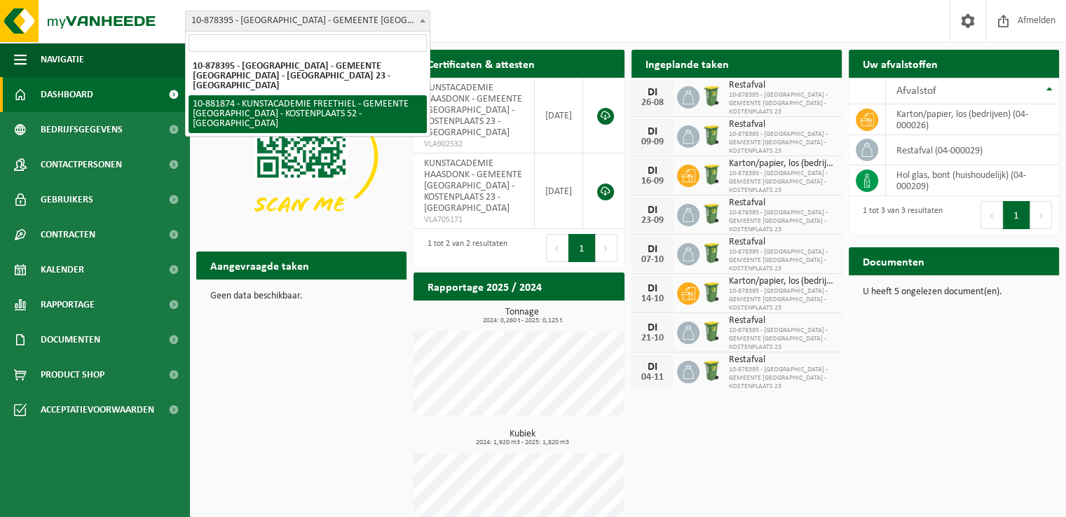 This screenshot has width=1066, height=517. What do you see at coordinates (652, 299) in the screenshot?
I see `div: 14-10` at bounding box center [652, 299].